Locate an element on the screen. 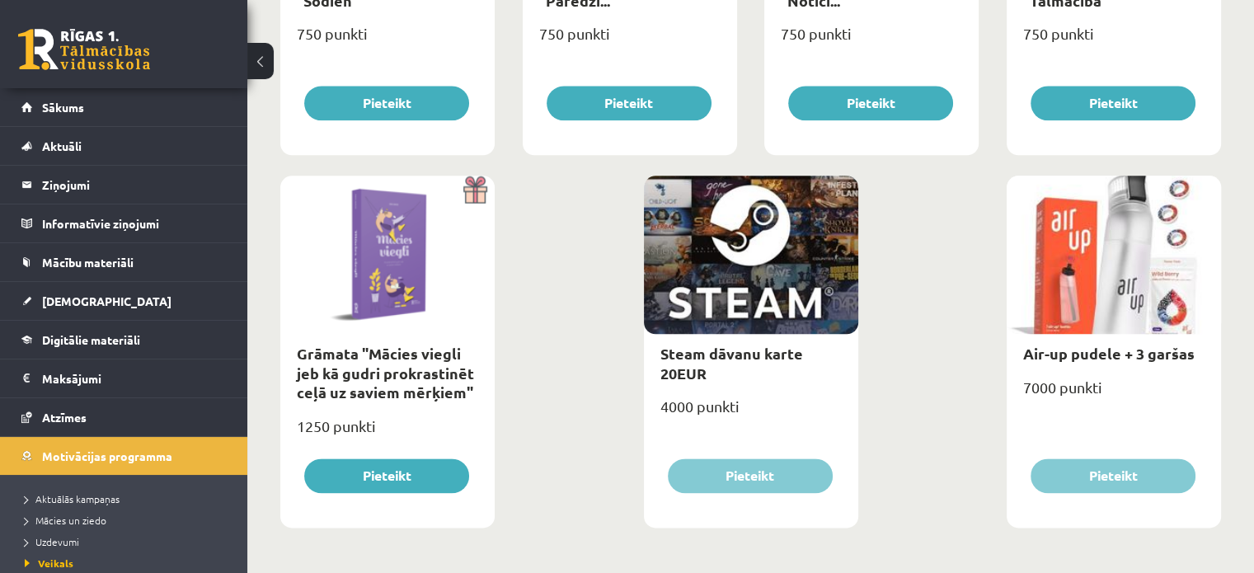 Image resolution: width=1254 pixels, height=573 pixels. a: Rīgas 1. Tālmācības vidusskola is located at coordinates (84, 49).